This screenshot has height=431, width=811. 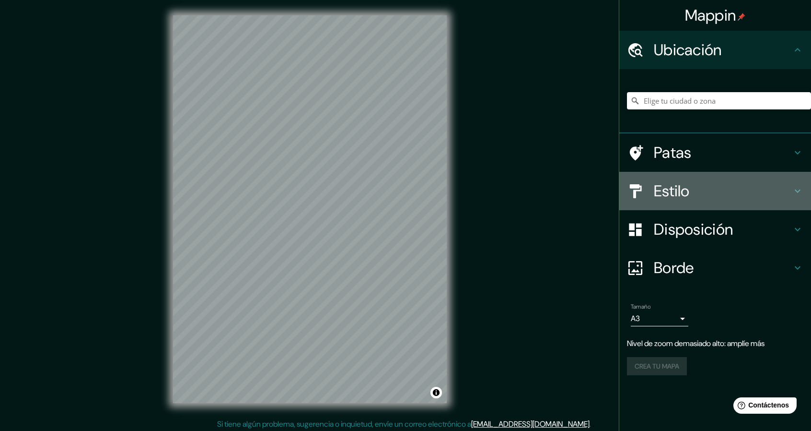 I want to click on div: Ubicación, so click(x=715, y=50).